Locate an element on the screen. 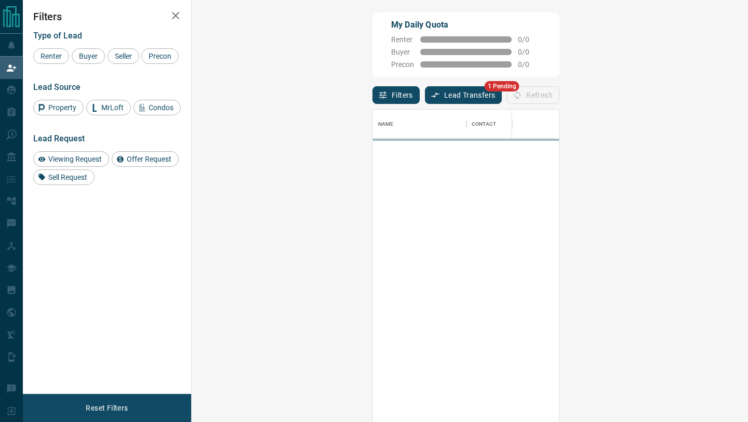 The width and height of the screenshot is (748, 422). span: Condos is located at coordinates (161, 107).